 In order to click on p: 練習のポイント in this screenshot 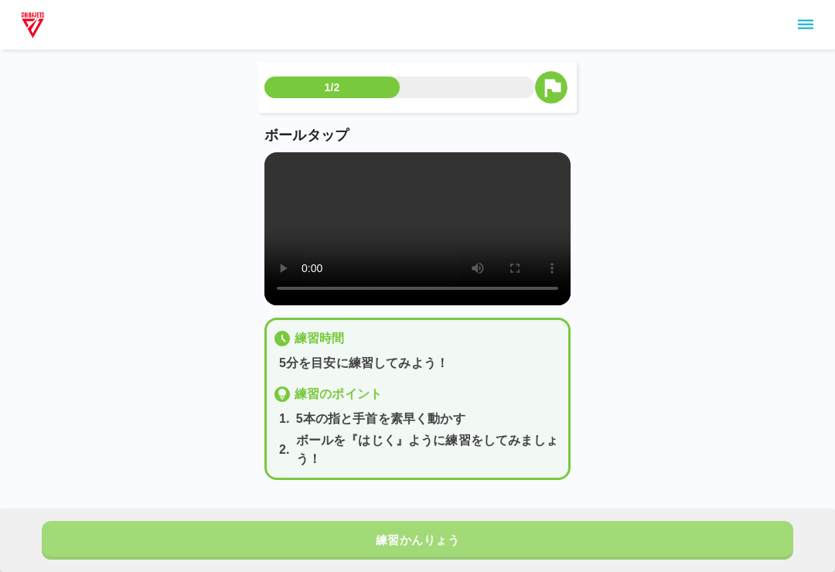, I will do `click(338, 394)`.